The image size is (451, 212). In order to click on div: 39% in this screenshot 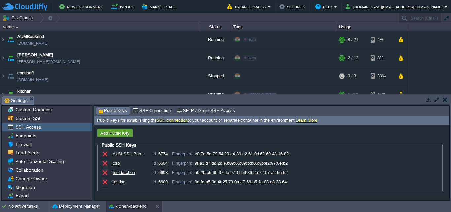, I will do `click(382, 76)`.